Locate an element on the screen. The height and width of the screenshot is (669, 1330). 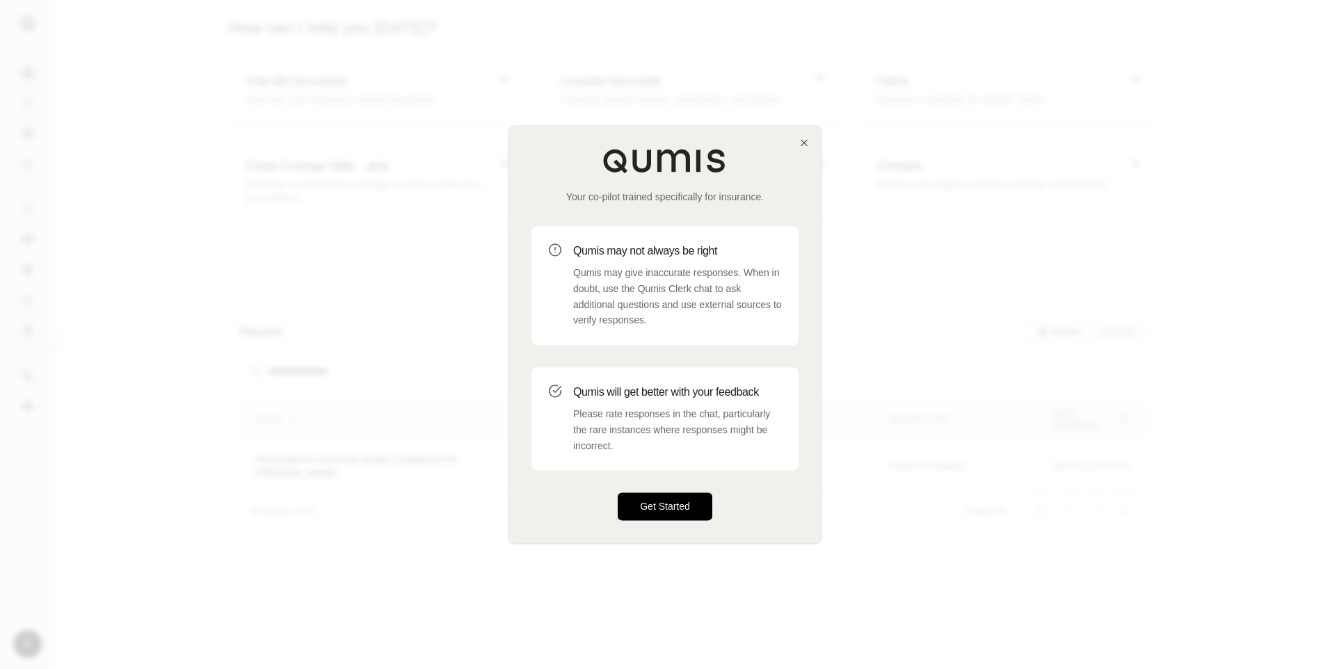
h3: Qumis may not always be right is located at coordinates (677, 251).